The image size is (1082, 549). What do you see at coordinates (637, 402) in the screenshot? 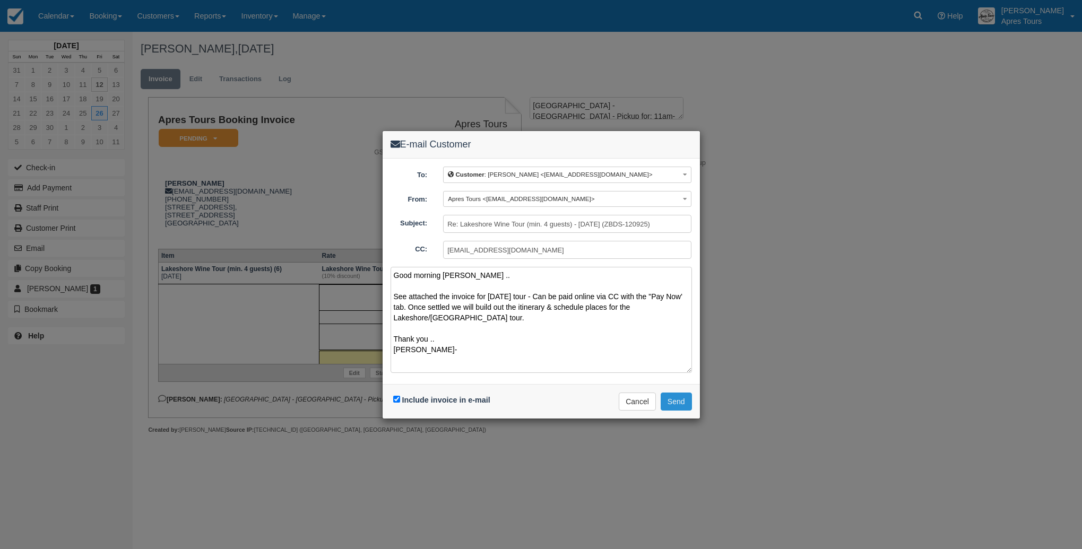
I see `button: Cancel` at bounding box center [637, 402].